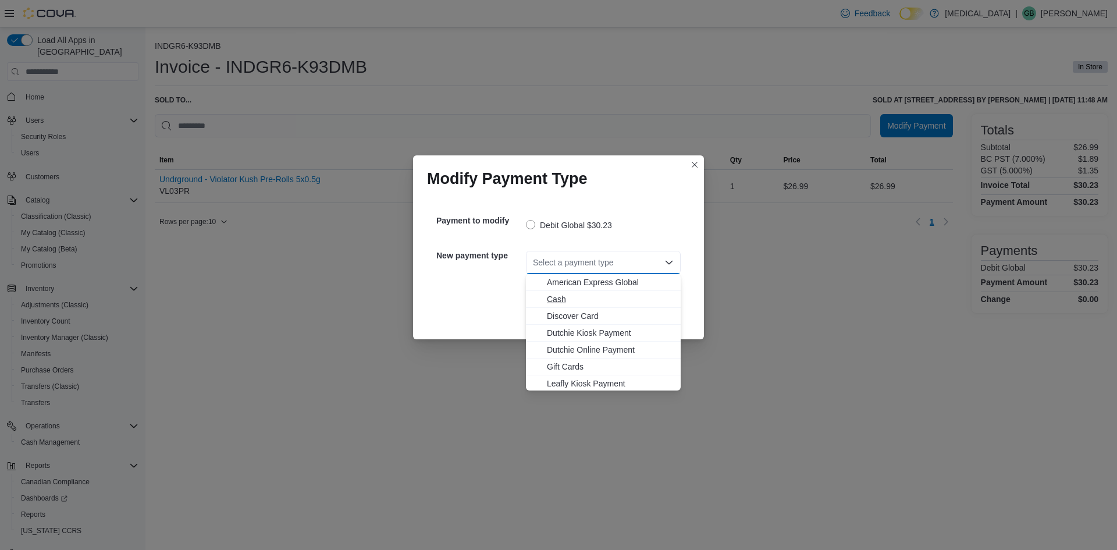 This screenshot has width=1117, height=550. What do you see at coordinates (507, 179) in the screenshot?
I see `h1: Modify Payment Type` at bounding box center [507, 179].